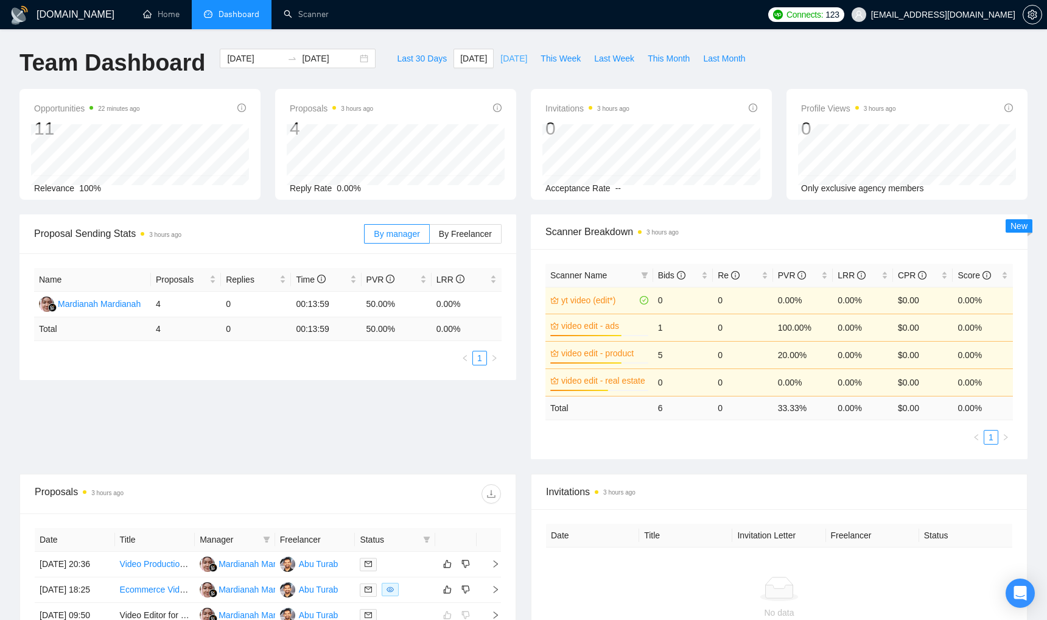 The width and height of the screenshot is (1047, 620). Describe the element at coordinates (614, 58) in the screenshot. I see `button: Last Week` at that location.